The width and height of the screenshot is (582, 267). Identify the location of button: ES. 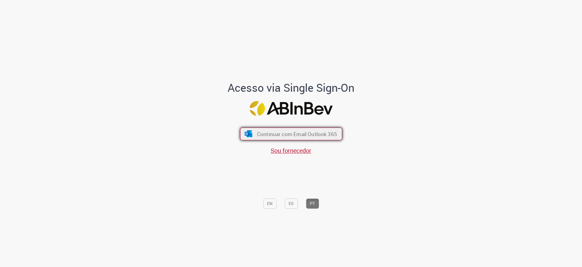
(291, 203).